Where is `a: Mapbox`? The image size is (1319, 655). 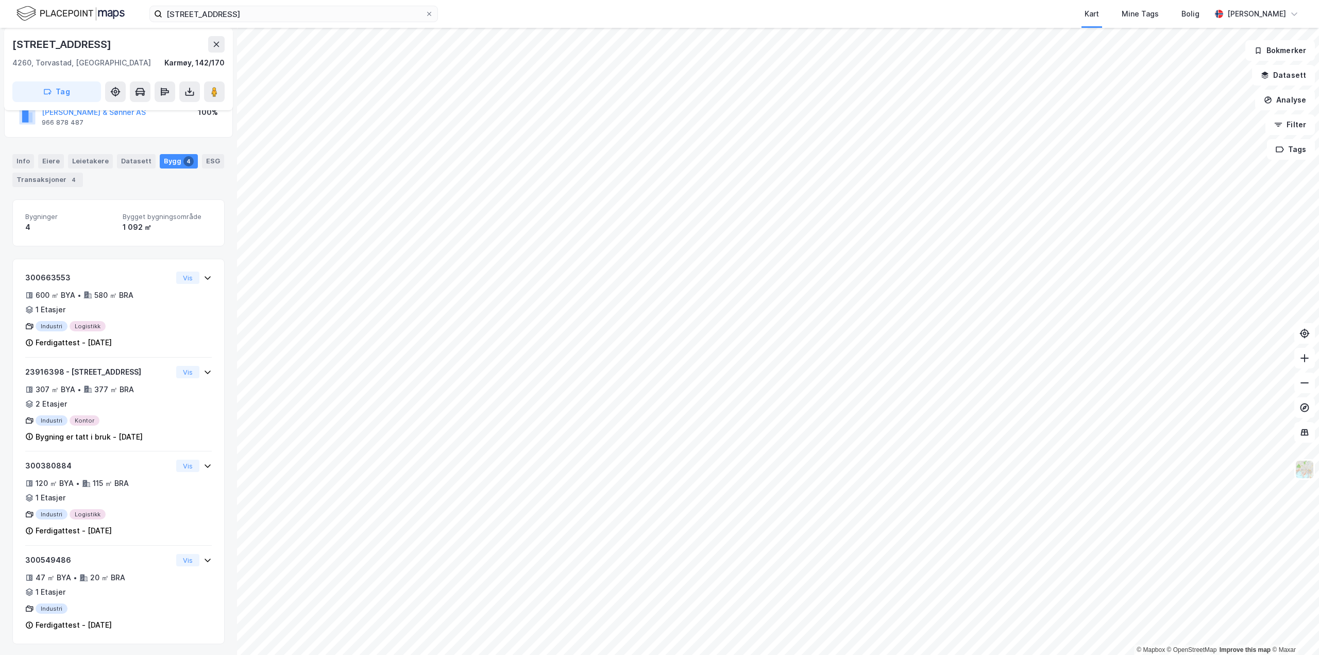 a: Mapbox is located at coordinates (1150, 650).